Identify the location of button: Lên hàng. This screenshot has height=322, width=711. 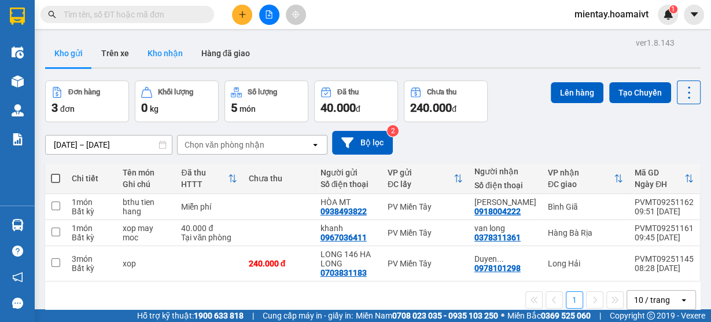
(577, 93).